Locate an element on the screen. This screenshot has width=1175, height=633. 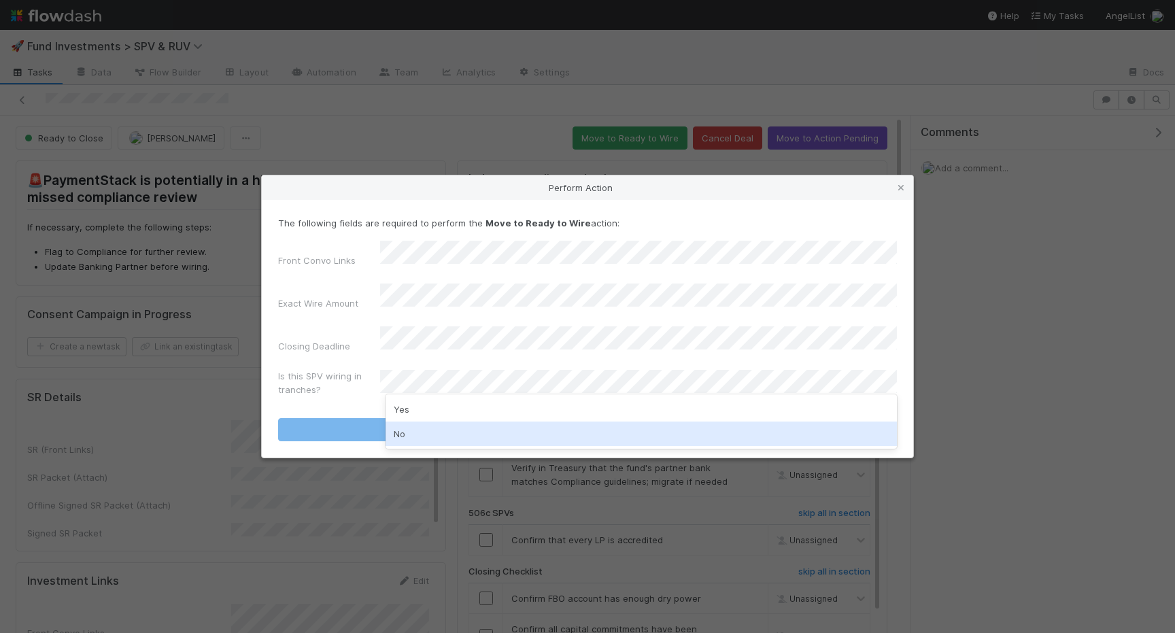
strong: Move to Ready to Wire is located at coordinates (538, 223).